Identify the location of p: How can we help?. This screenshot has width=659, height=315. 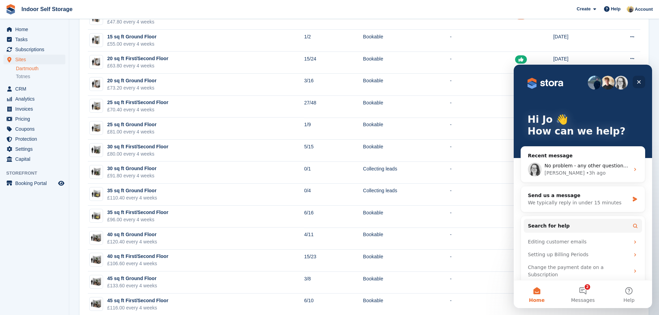
(69, 67).